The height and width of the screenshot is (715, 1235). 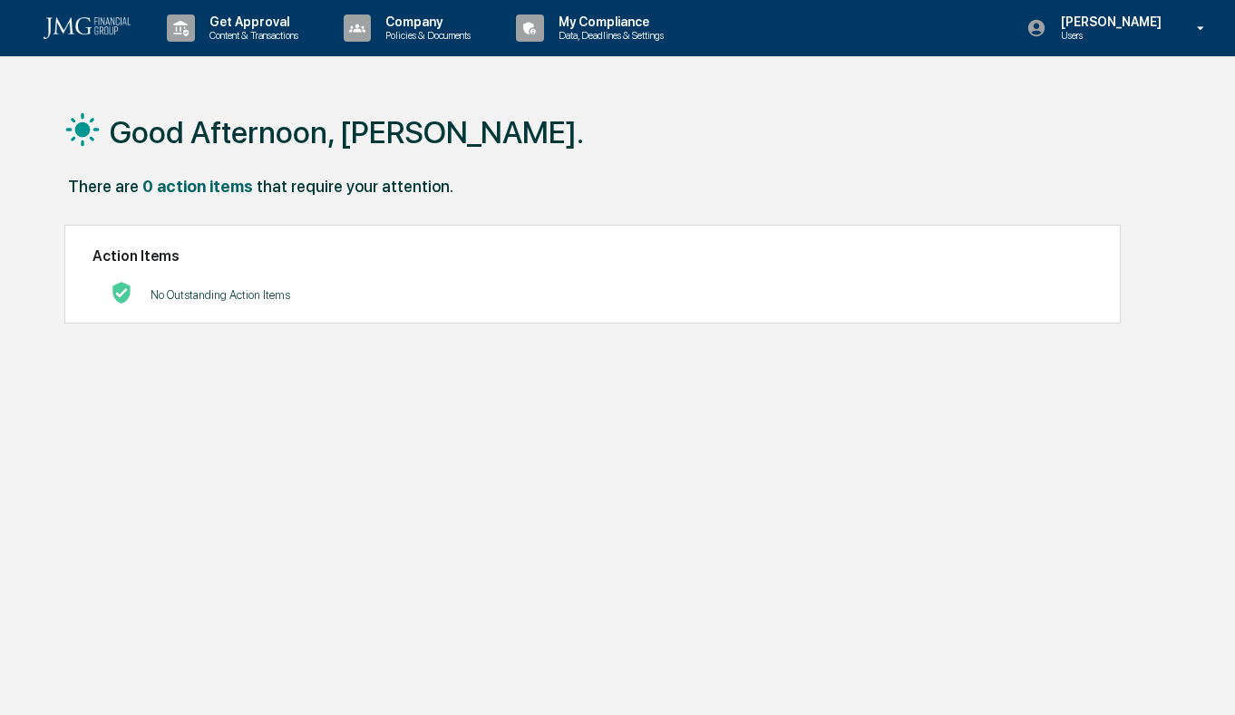 I want to click on div: that require your attention., so click(x=355, y=186).